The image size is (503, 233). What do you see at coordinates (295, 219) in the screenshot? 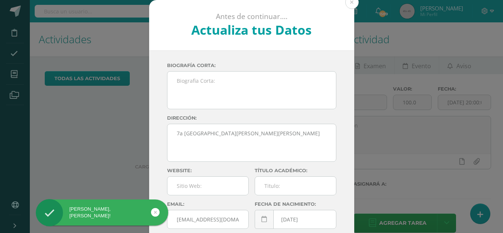
I see `input: Fecha de Nacimiento:` at bounding box center [295, 219].